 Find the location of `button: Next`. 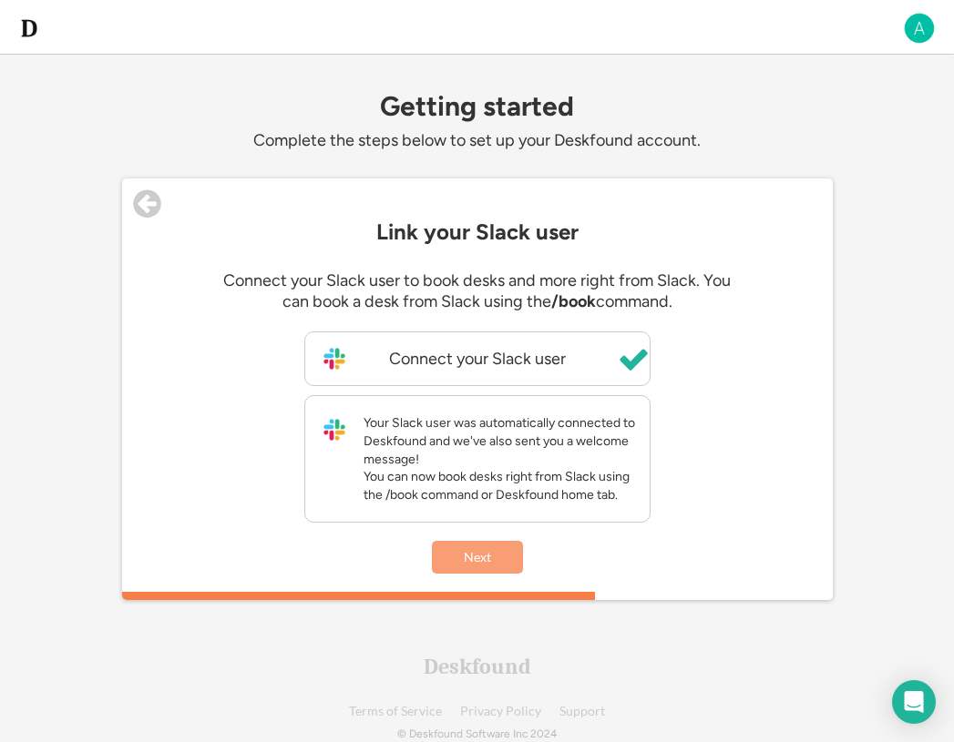

button: Next is located at coordinates (477, 557).